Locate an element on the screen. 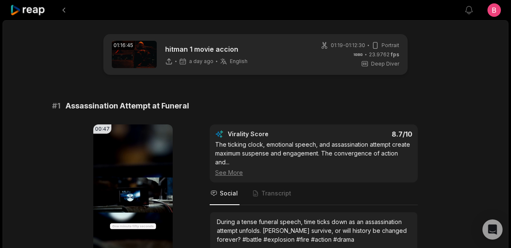 This screenshot has width=511, height=248. span: fps is located at coordinates (395, 54).